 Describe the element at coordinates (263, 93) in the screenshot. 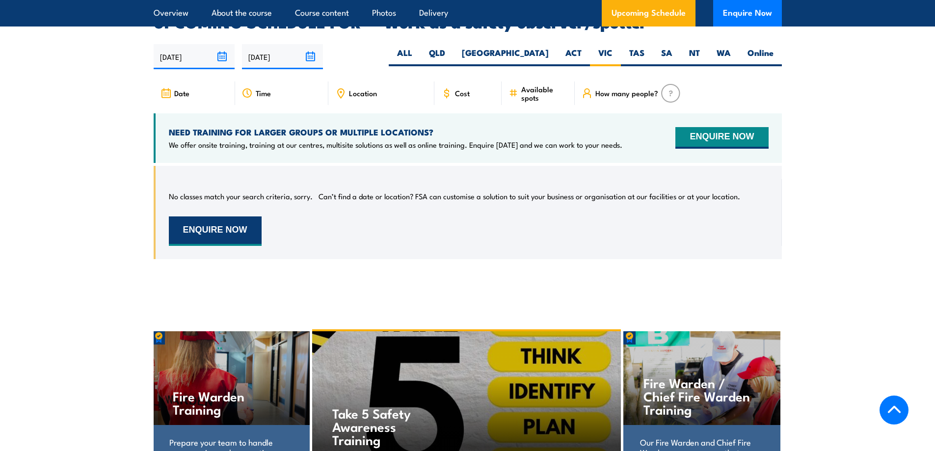

I see `span: Time` at that location.